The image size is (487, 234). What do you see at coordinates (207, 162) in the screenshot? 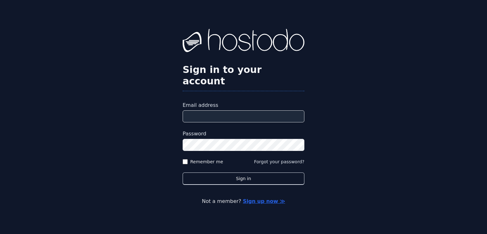
I see `label: Remember me` at bounding box center [207, 162].